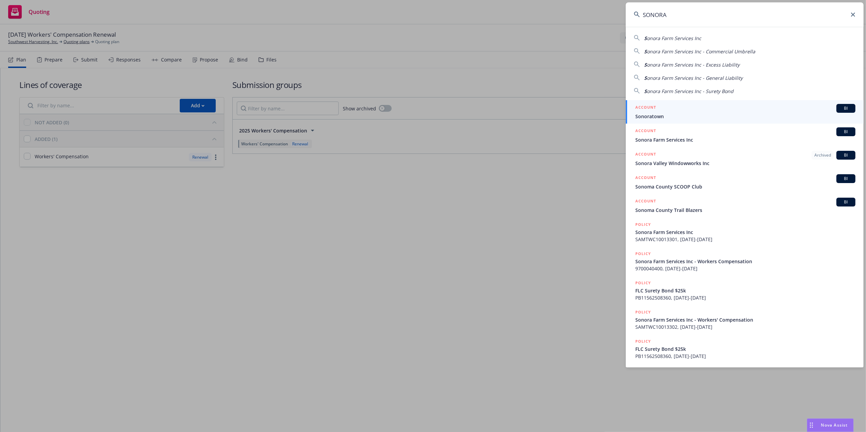 Image resolution: width=866 pixels, height=432 pixels. Describe the element at coordinates (745, 210) in the screenshot. I see `span: Sonoma County Trail Blazers` at that location.